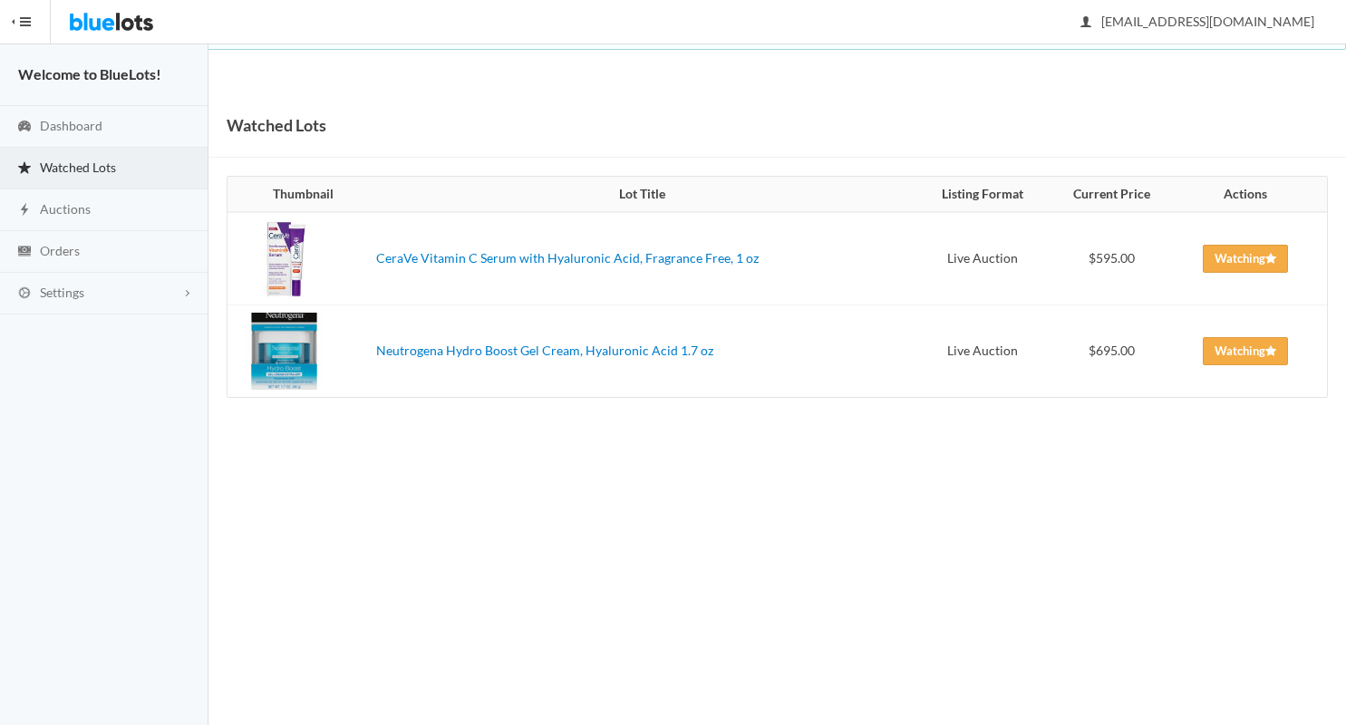  I want to click on th: Listing Format, so click(982, 195).